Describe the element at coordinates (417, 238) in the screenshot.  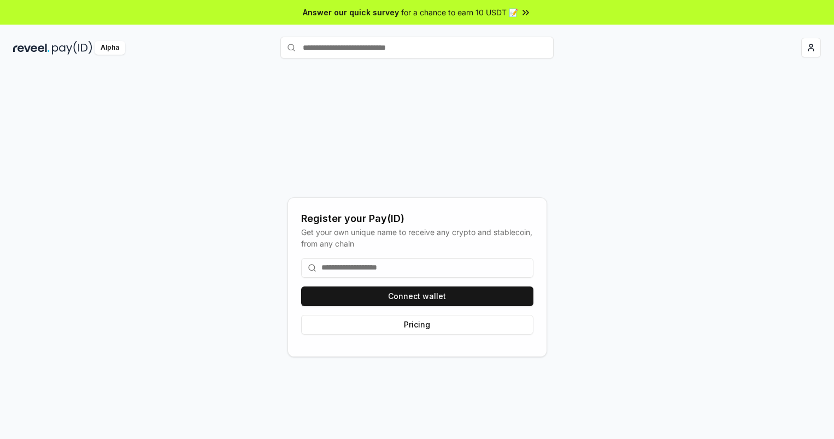
I see `div: Get your own unique name to receive any crypto and stablecoin, from any chain` at that location.